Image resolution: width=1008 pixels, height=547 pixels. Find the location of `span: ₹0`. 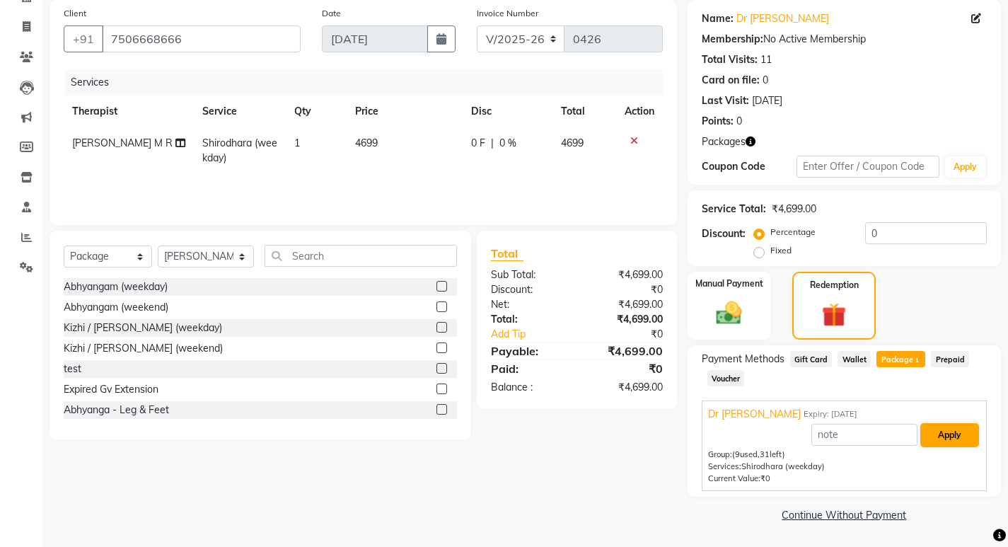

span: ₹0 is located at coordinates (765, 478).